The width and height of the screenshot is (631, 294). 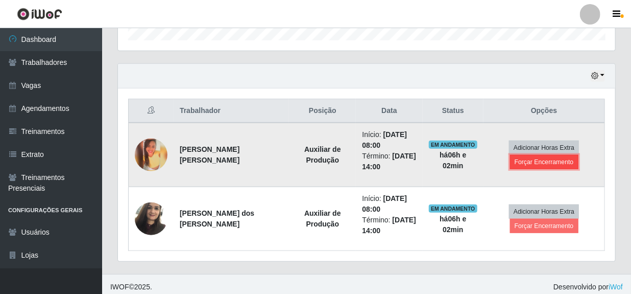 I want to click on img: 1748573558798.jpeg, so click(x=151, y=218).